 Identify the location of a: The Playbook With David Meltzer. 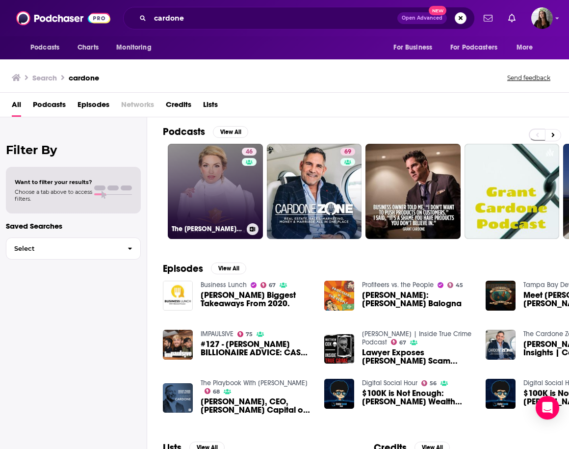
(254, 382).